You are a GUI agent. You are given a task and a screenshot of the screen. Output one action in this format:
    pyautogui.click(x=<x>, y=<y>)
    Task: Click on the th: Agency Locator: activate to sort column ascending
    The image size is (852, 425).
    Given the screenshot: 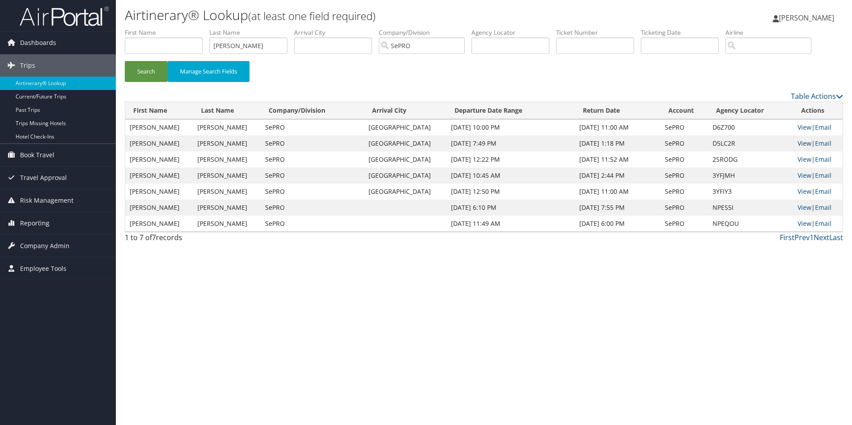 What is the action you would take?
    pyautogui.click(x=750, y=111)
    